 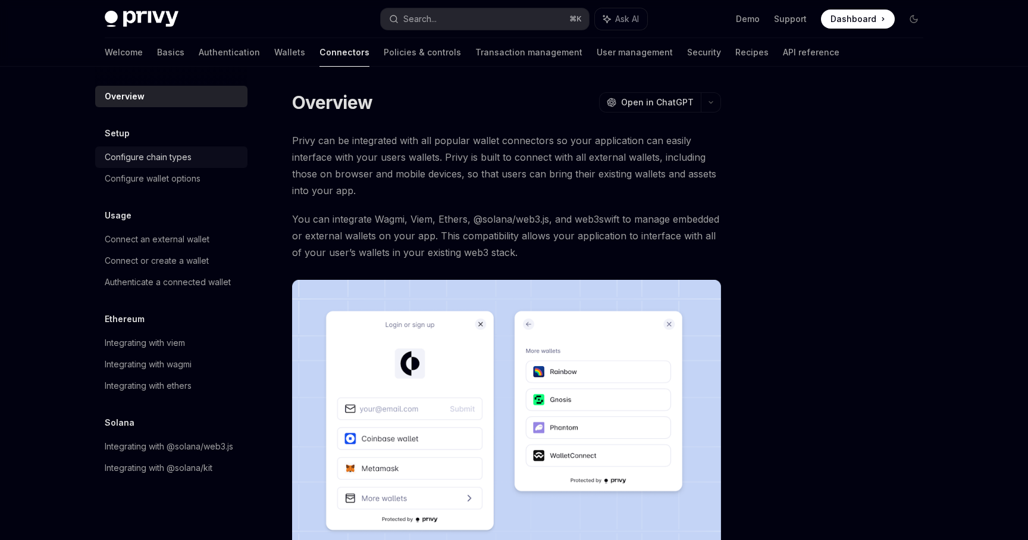 What do you see at coordinates (748, 19) in the screenshot?
I see `a: Demo` at bounding box center [748, 19].